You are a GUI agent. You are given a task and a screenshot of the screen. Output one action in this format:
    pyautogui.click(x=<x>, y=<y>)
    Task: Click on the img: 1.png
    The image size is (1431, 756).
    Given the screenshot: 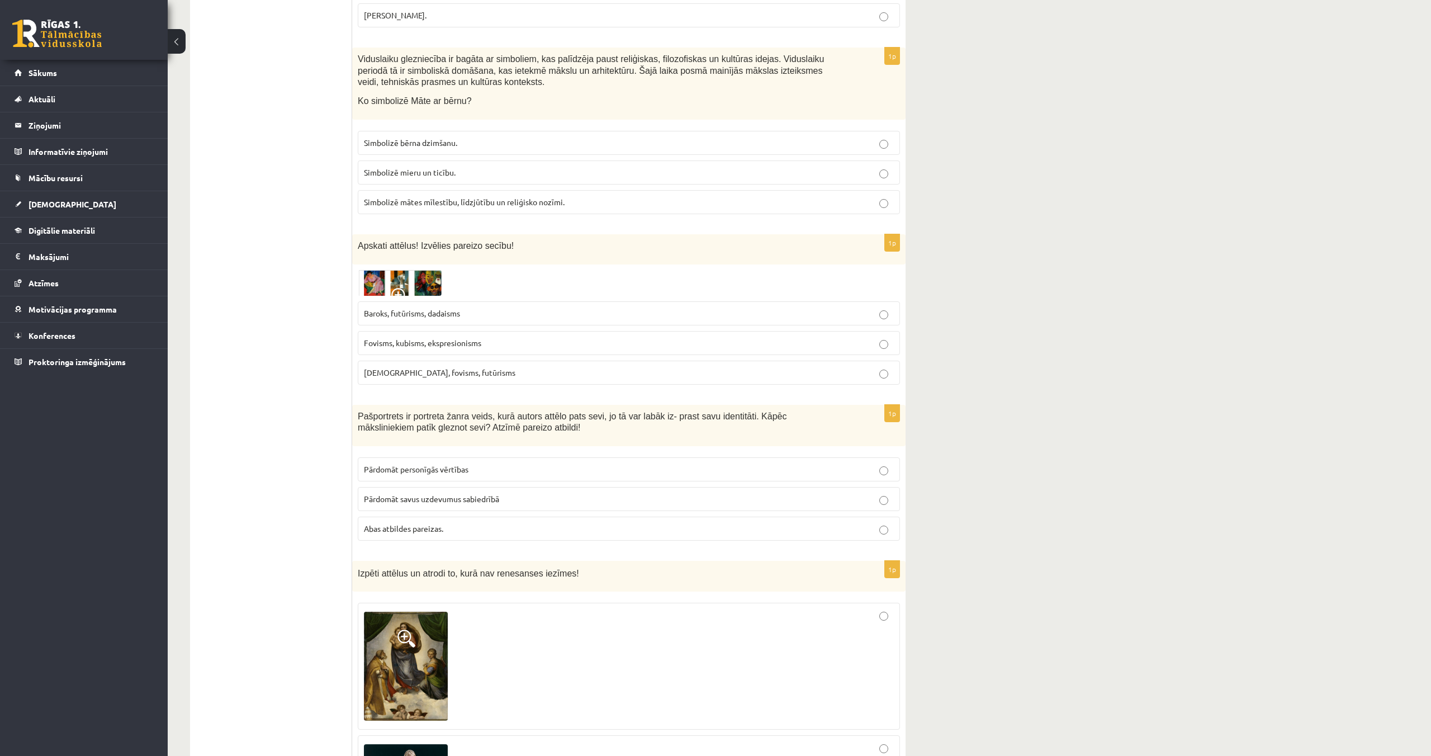 What is the action you would take?
    pyautogui.click(x=406, y=666)
    